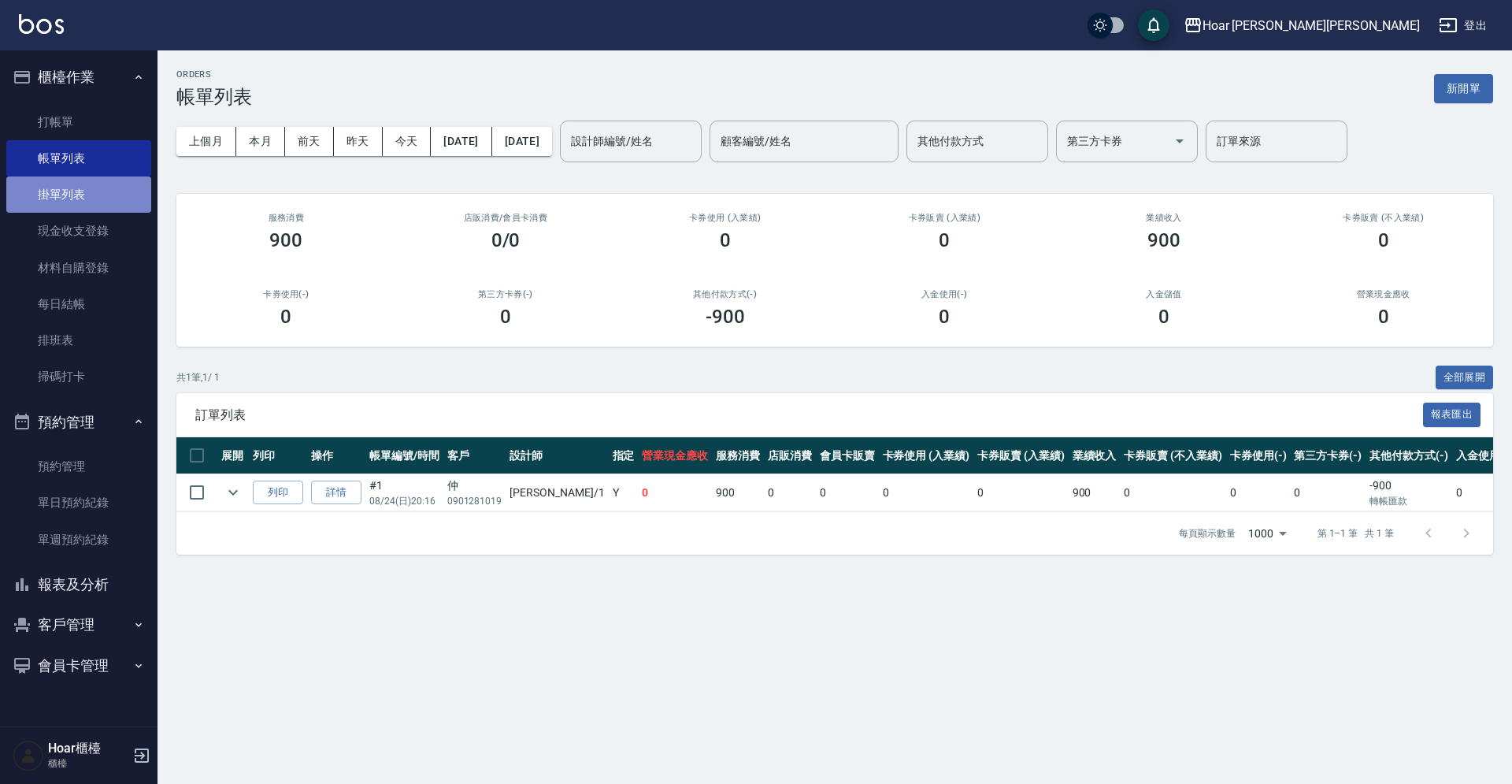 Image resolution: width=1512 pixels, height=784 pixels. I want to click on th: 設計師, so click(557, 455).